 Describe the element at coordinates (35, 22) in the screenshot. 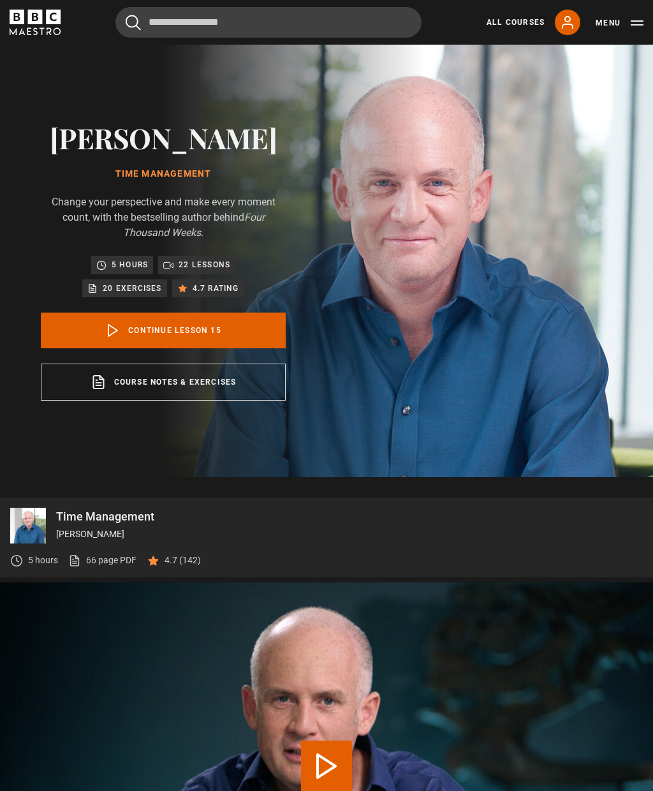

I see `svg: BBC Maestro` at that location.